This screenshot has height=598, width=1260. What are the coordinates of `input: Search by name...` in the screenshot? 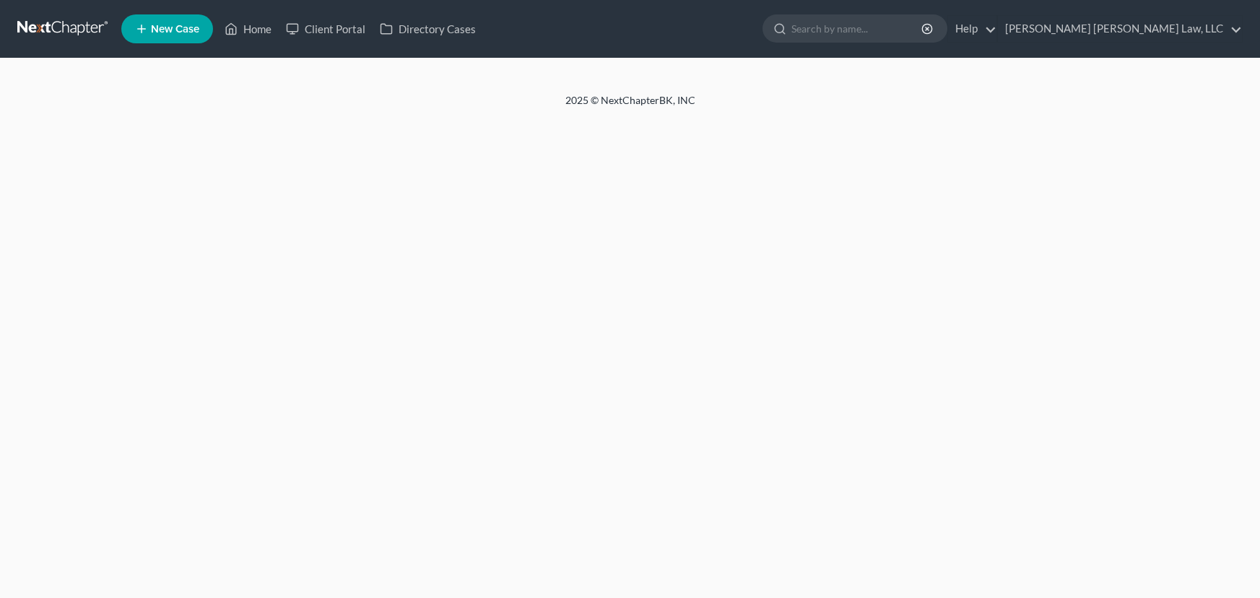 It's located at (857, 28).